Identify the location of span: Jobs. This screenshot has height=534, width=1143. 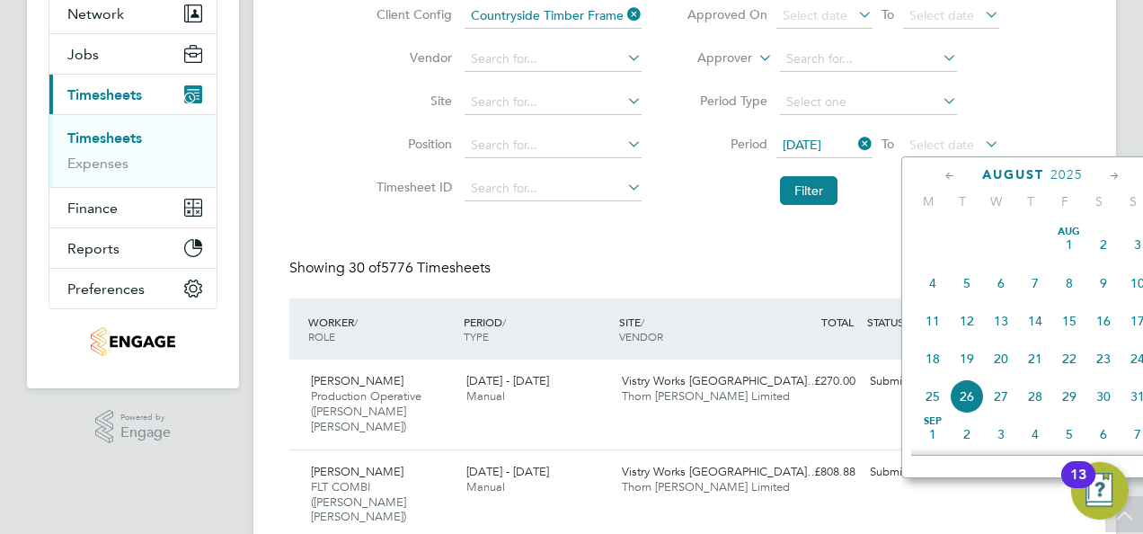
(83, 54).